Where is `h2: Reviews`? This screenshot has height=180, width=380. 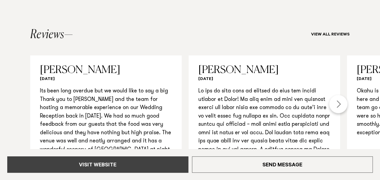
h2: Reviews is located at coordinates (51, 35).